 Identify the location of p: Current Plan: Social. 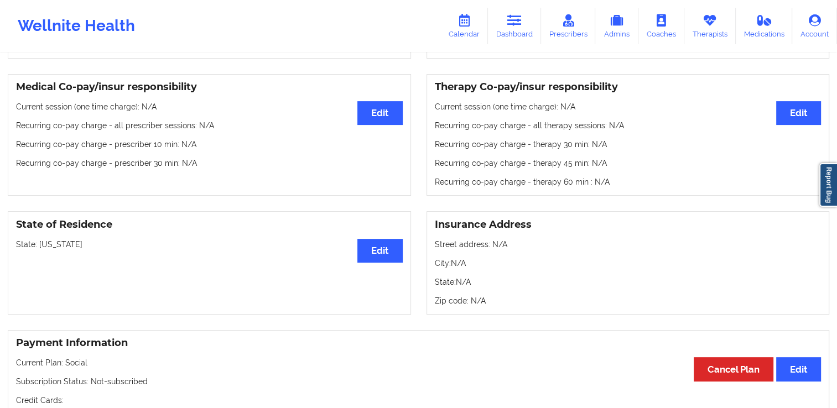
(418, 363).